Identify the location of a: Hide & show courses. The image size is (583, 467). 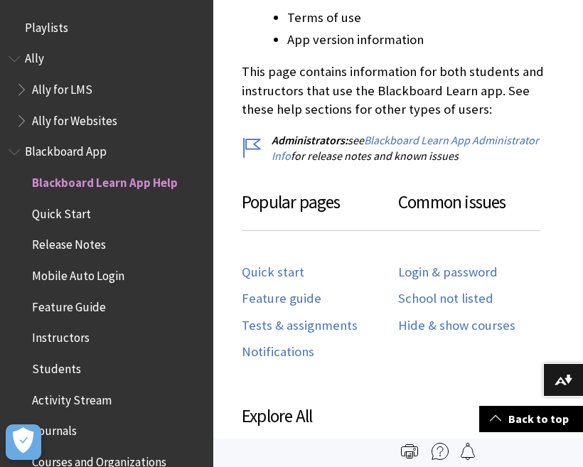
(456, 326).